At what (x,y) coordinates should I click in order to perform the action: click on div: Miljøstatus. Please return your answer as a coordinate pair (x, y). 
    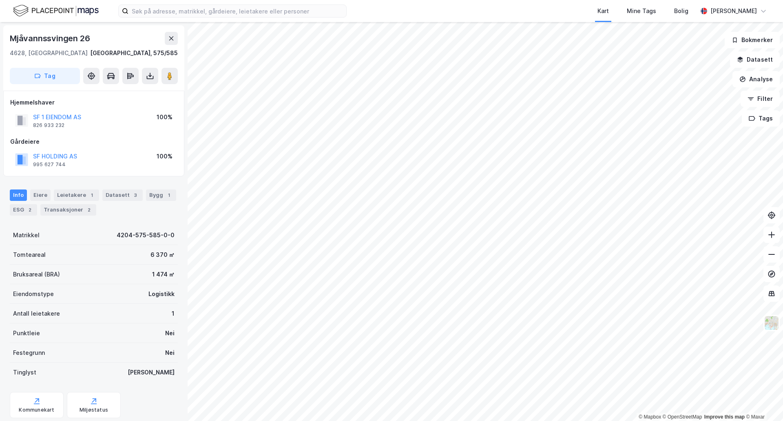
    Looking at the image, I should click on (94, 410).